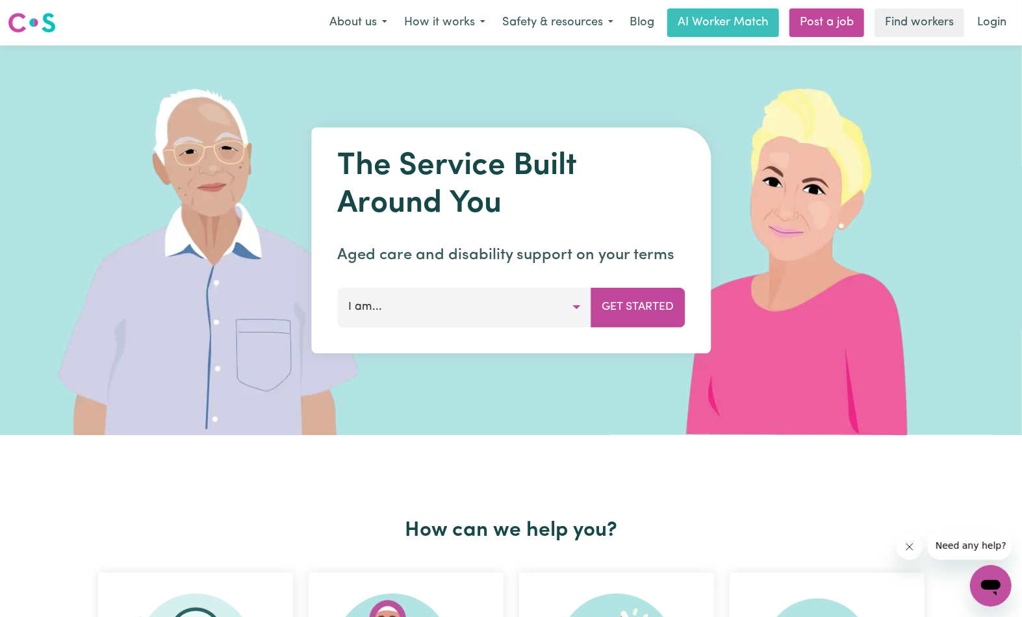 This screenshot has height=617, width=1022. What do you see at coordinates (32, 23) in the screenshot?
I see `img: Careseekers logo` at bounding box center [32, 23].